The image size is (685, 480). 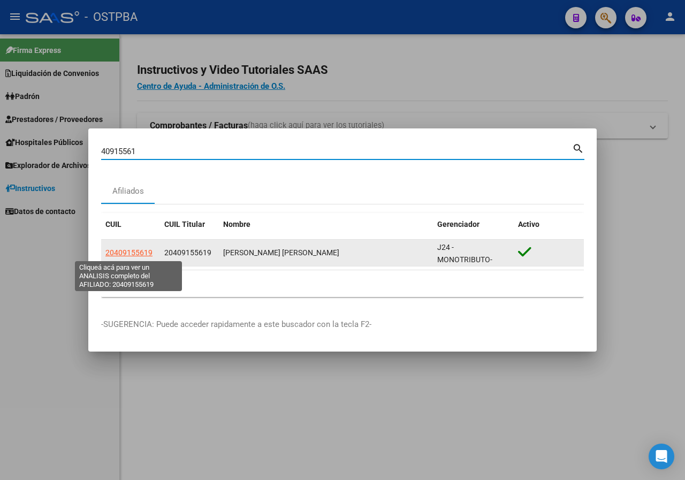 I want to click on datatable-header-cell: CUIL Titular, so click(x=189, y=224).